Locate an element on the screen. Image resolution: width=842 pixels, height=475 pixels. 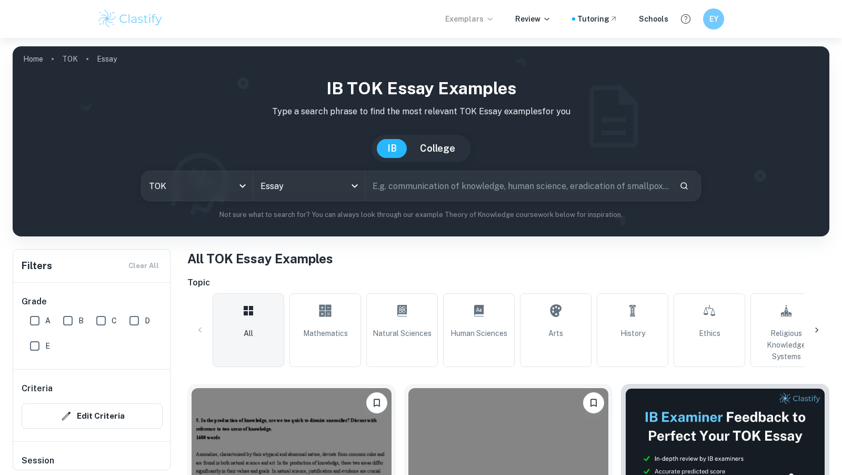
span: Natural Sciences is located at coordinates (402, 333).